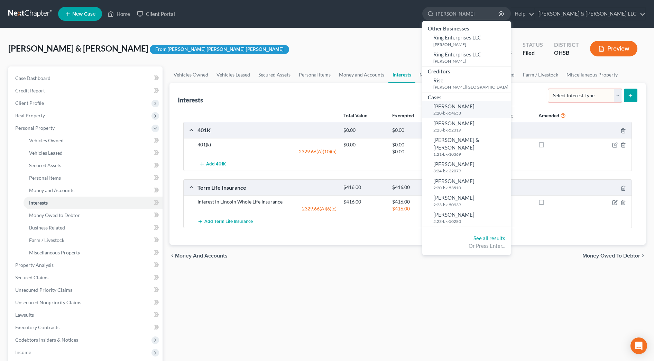 The image size is (654, 361). I want to click on span: Add 401K, so click(216, 164).